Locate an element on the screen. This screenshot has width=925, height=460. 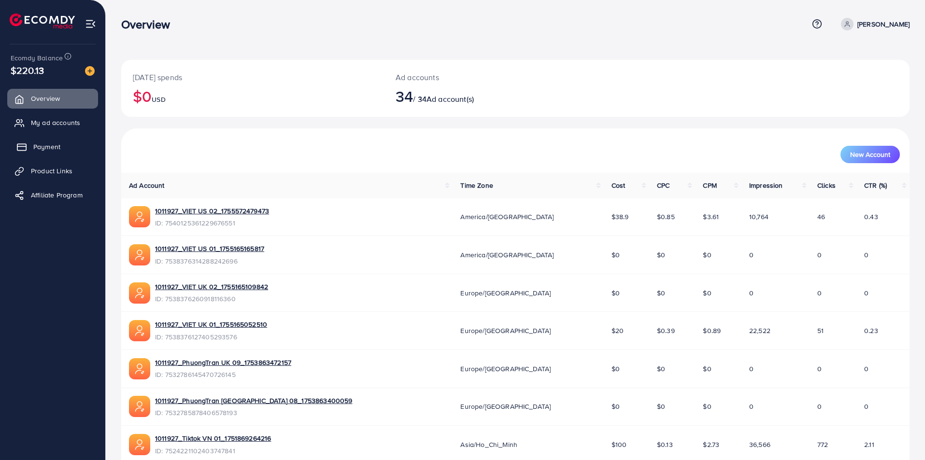
a: 1011927_VIET UK 02_1755165109842 is located at coordinates (212, 287).